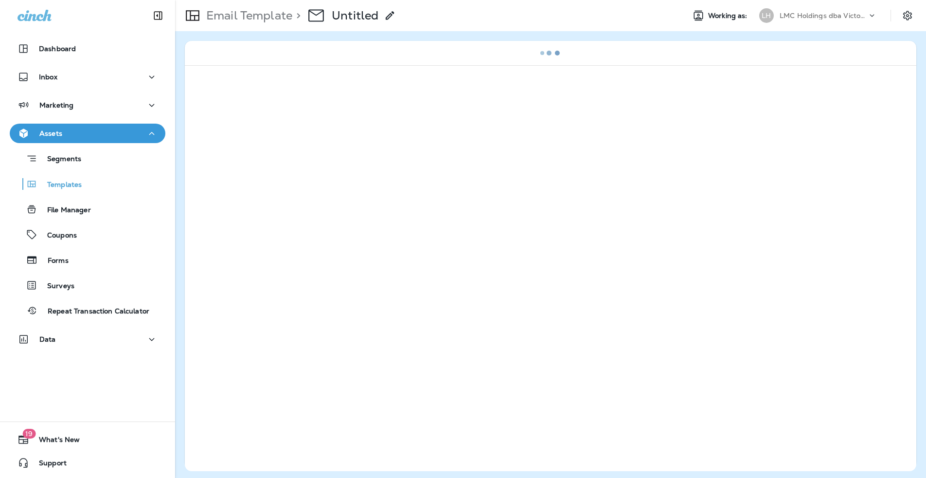  I want to click on p: Repeat Transaction Calculator, so click(93, 311).